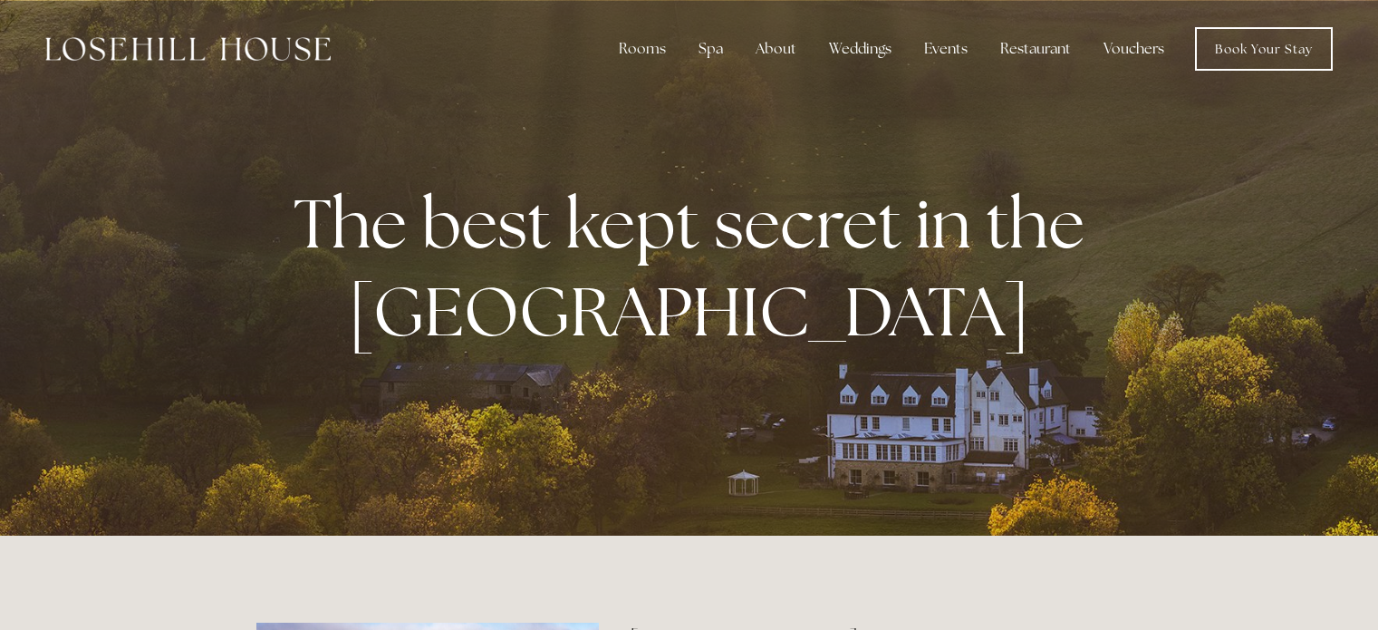 The width and height of the screenshot is (1378, 630). I want to click on div: About, so click(776, 49).